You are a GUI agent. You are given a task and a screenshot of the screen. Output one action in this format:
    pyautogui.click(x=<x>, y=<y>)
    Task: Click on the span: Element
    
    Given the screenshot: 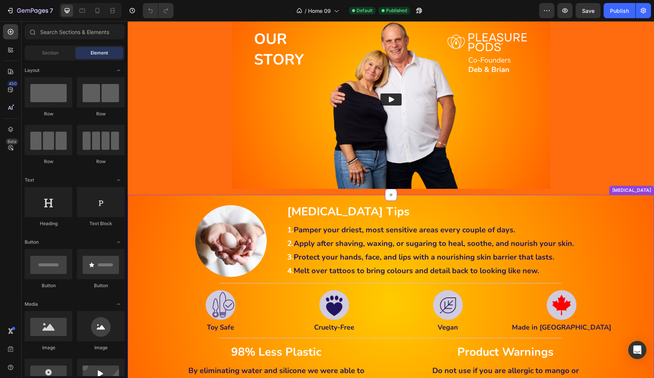 What is the action you would take?
    pyautogui.click(x=99, y=53)
    